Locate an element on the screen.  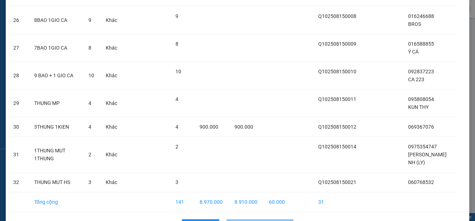
td: 1THUNG MUT 1THUNG is located at coordinates (55, 155).